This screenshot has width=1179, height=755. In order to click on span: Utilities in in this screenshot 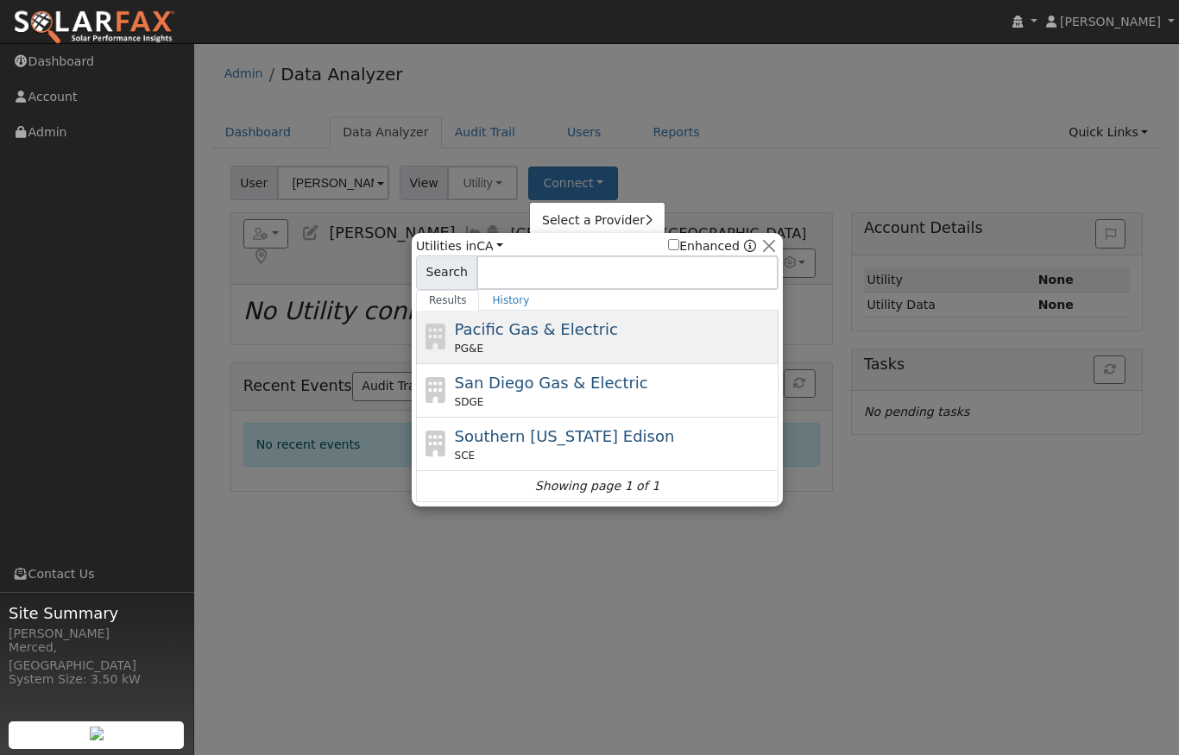, I will do `click(459, 246)`.